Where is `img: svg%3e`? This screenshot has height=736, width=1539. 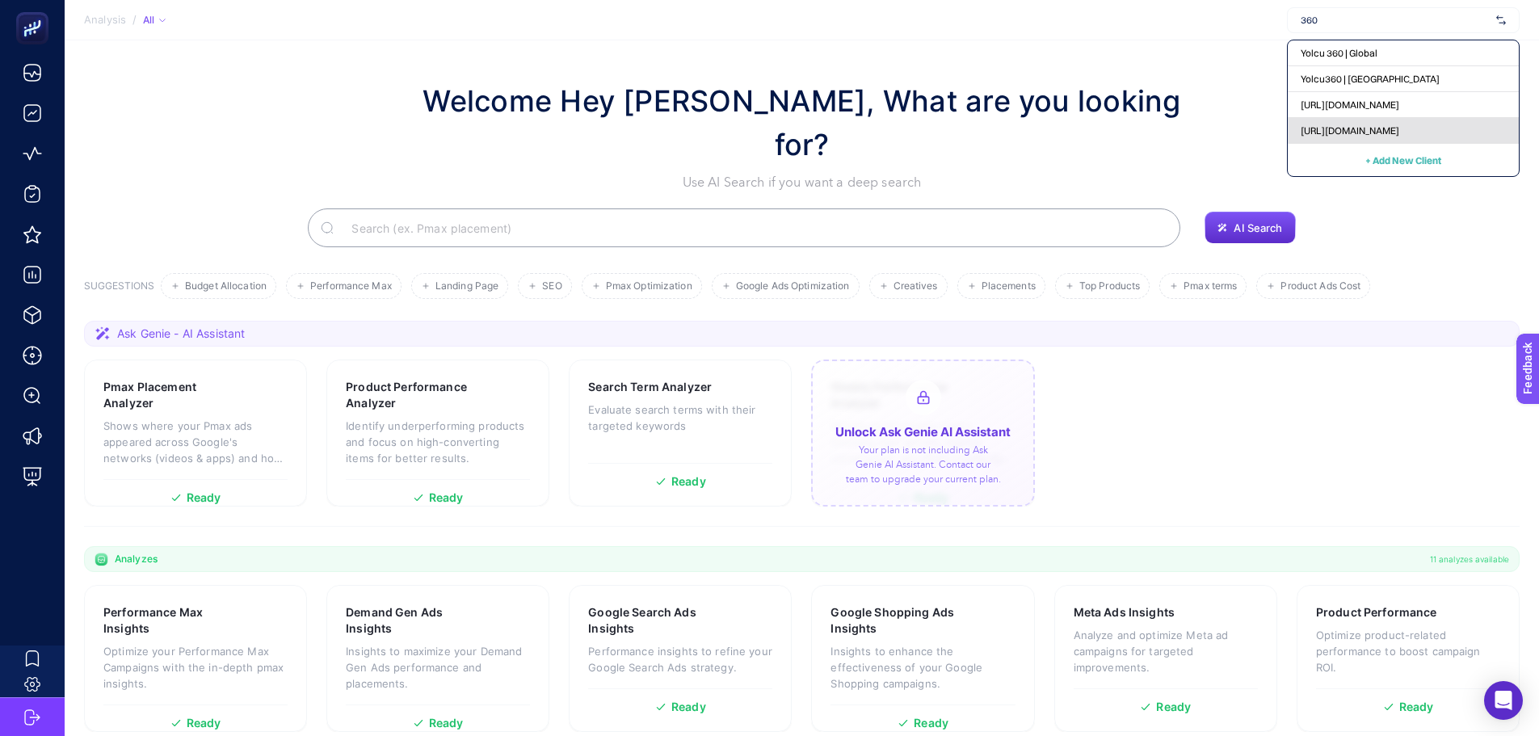
img: svg%3e is located at coordinates (1501, 20).